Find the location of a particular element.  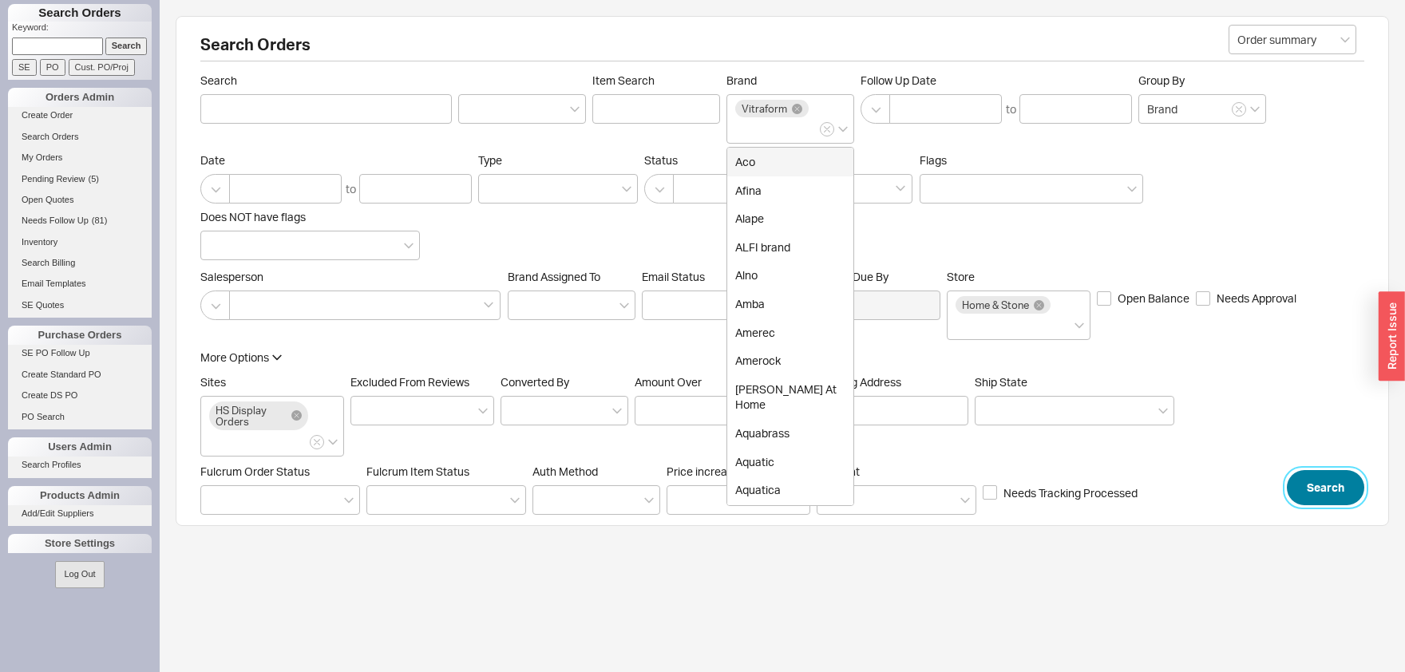

span: Brand is located at coordinates (742, 80).